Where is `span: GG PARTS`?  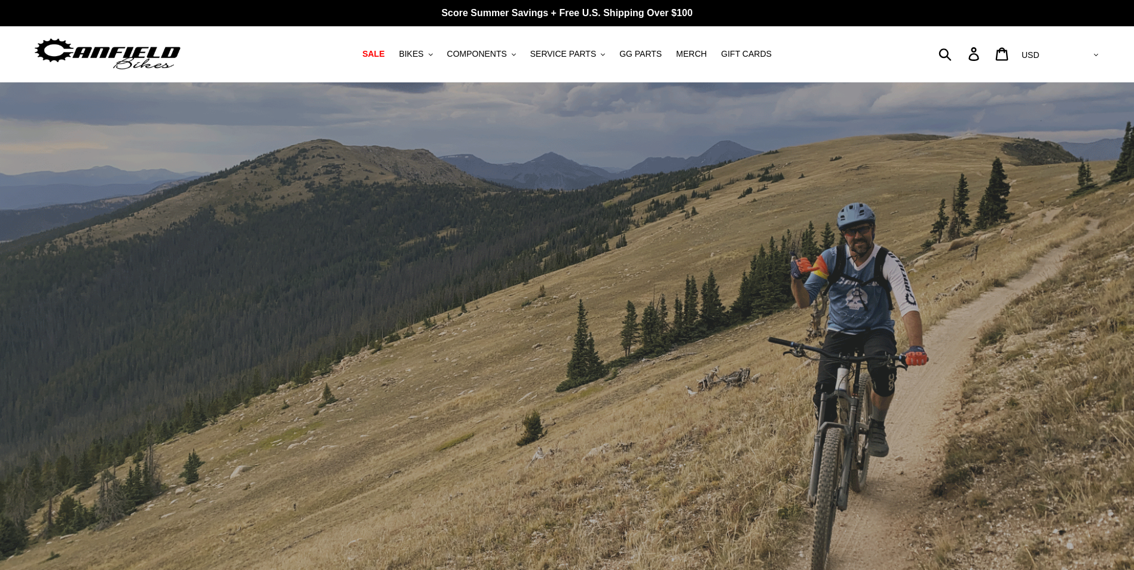
span: GG PARTS is located at coordinates (640, 54).